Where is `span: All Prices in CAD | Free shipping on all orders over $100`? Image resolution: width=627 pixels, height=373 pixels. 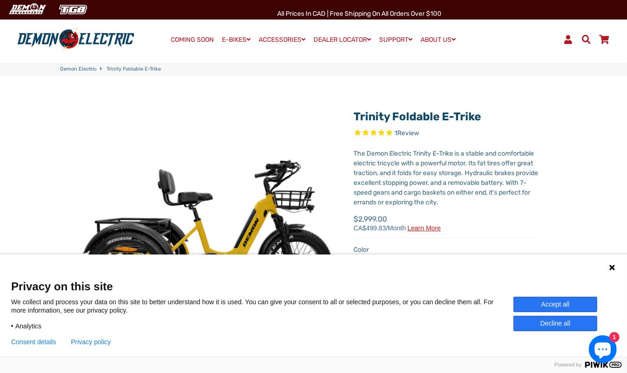 span: All Prices in CAD | Free shipping on all orders over $100 is located at coordinates (359, 13).